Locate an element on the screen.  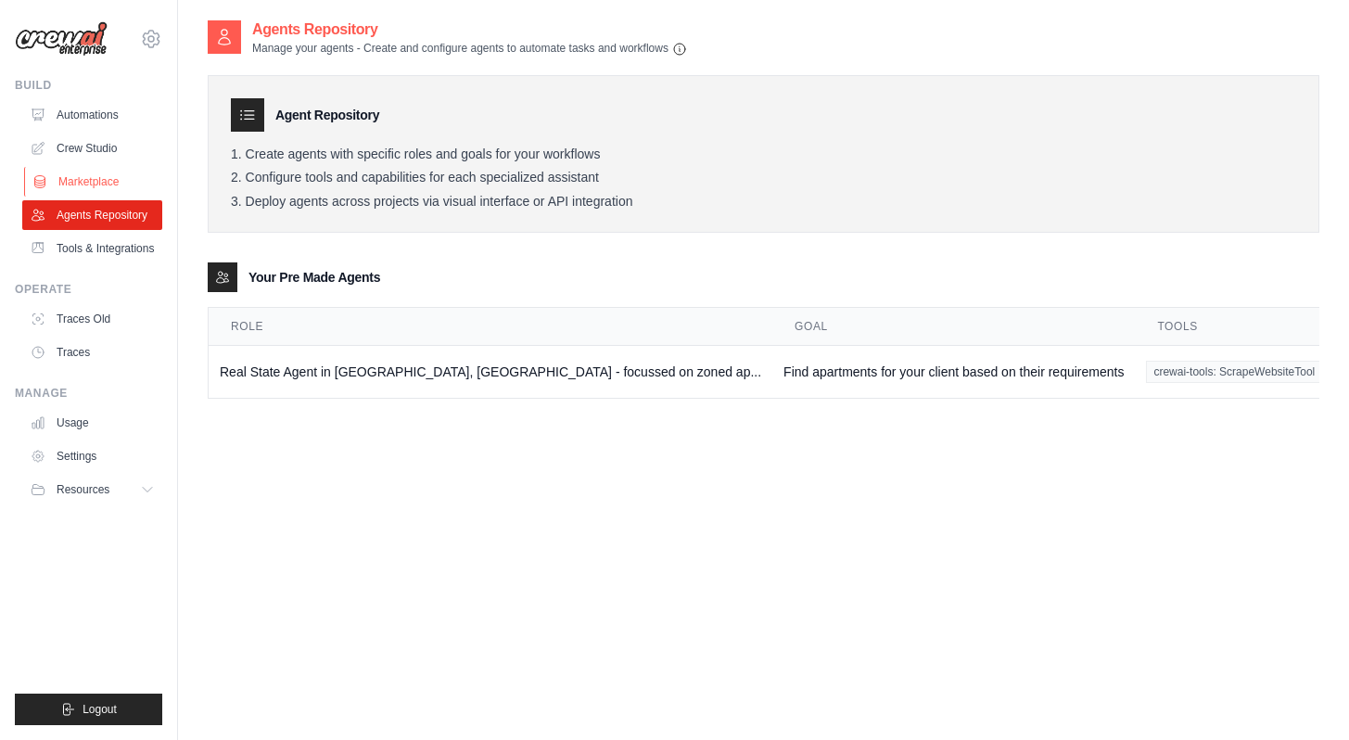
li: Create agents with specific roles and goals for your workflows is located at coordinates (763, 155).